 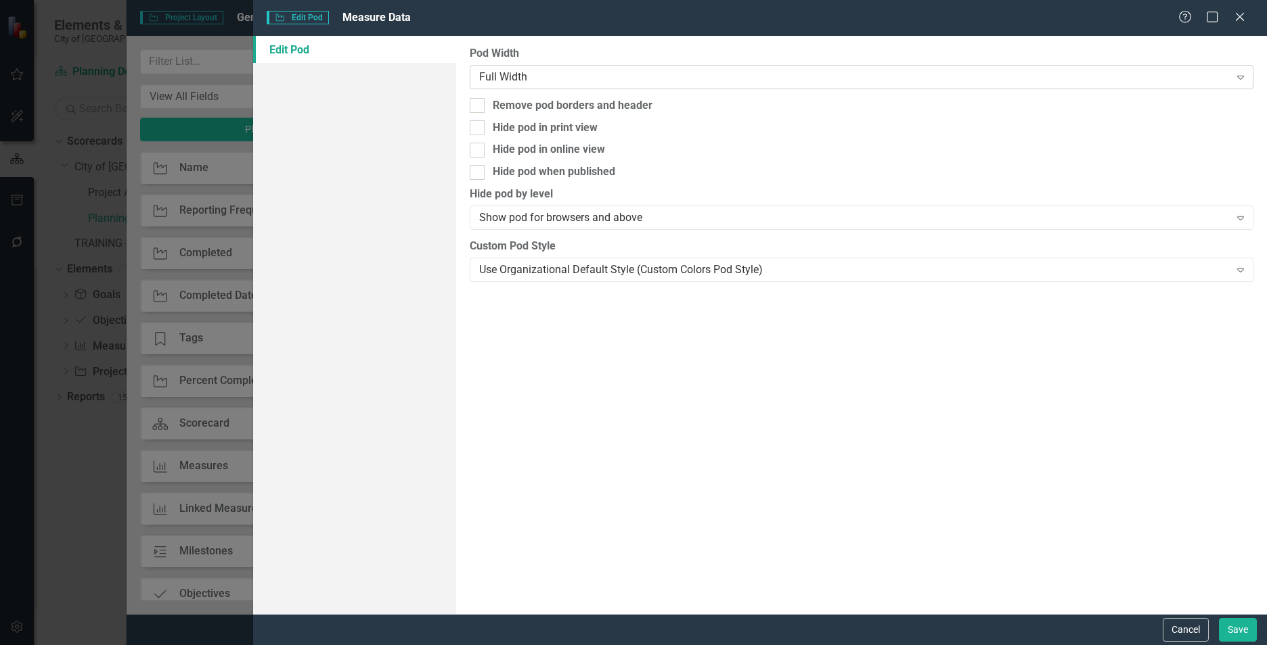 What do you see at coordinates (854, 218) in the screenshot?
I see `div: Show pod for browsers and above` at bounding box center [854, 218].